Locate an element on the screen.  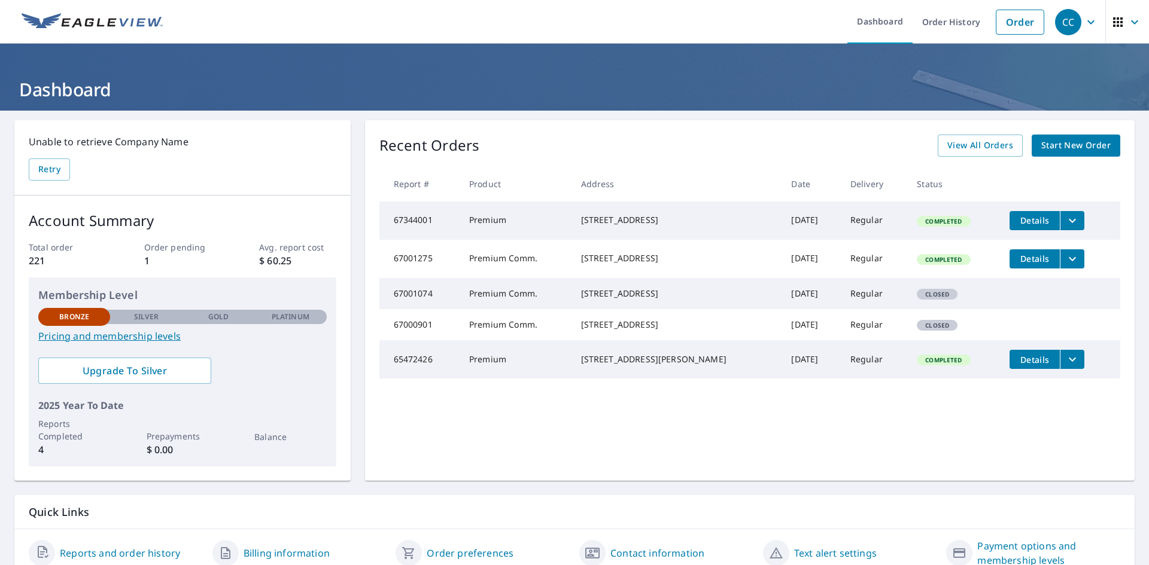
a: Billing information is located at coordinates (287, 554).